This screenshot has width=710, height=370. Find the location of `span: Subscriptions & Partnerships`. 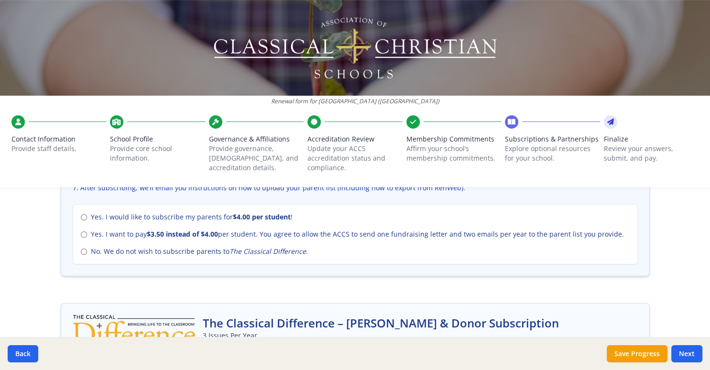

span: Subscriptions & Partnerships is located at coordinates (552, 139).